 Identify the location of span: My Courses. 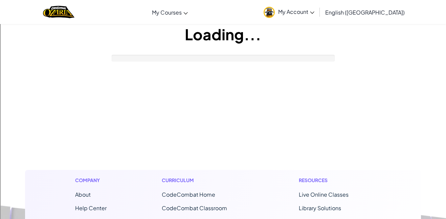
(167, 12).